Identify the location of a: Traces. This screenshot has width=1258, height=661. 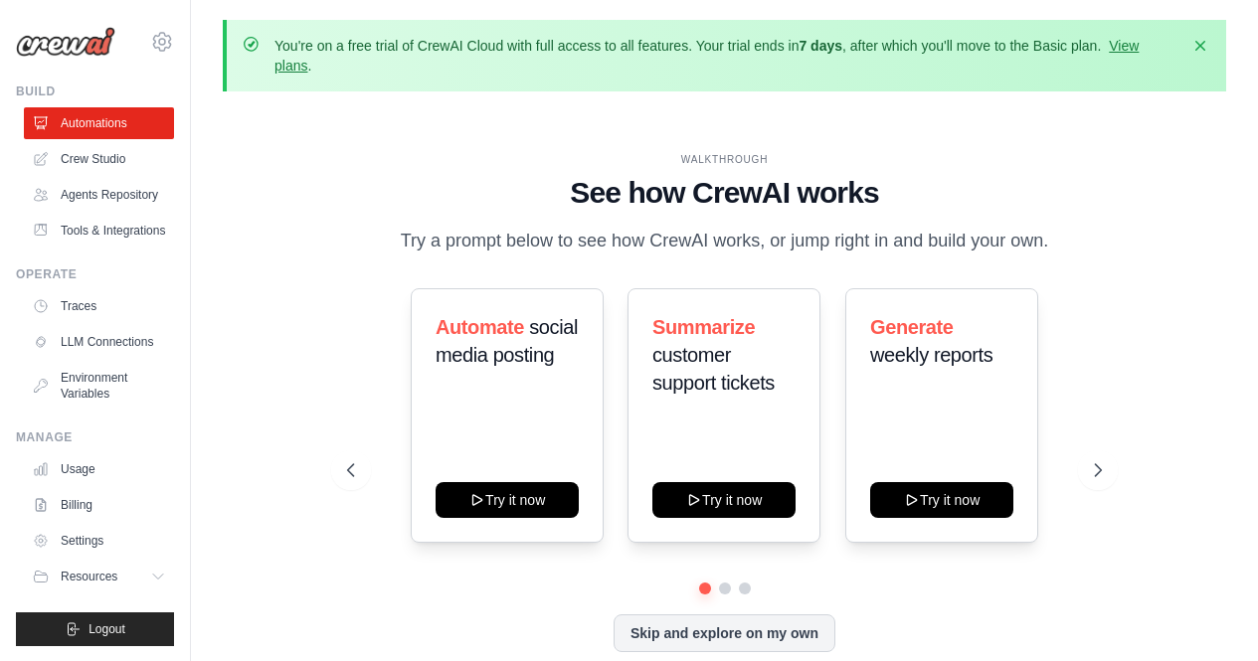
(98, 306).